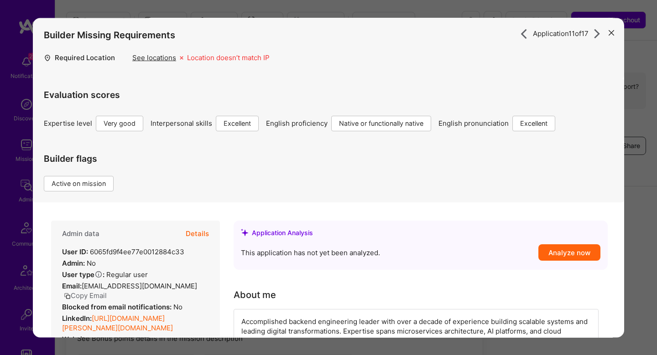 The width and height of the screenshot is (657, 355). I want to click on strong: Websites:, so click(78, 339).